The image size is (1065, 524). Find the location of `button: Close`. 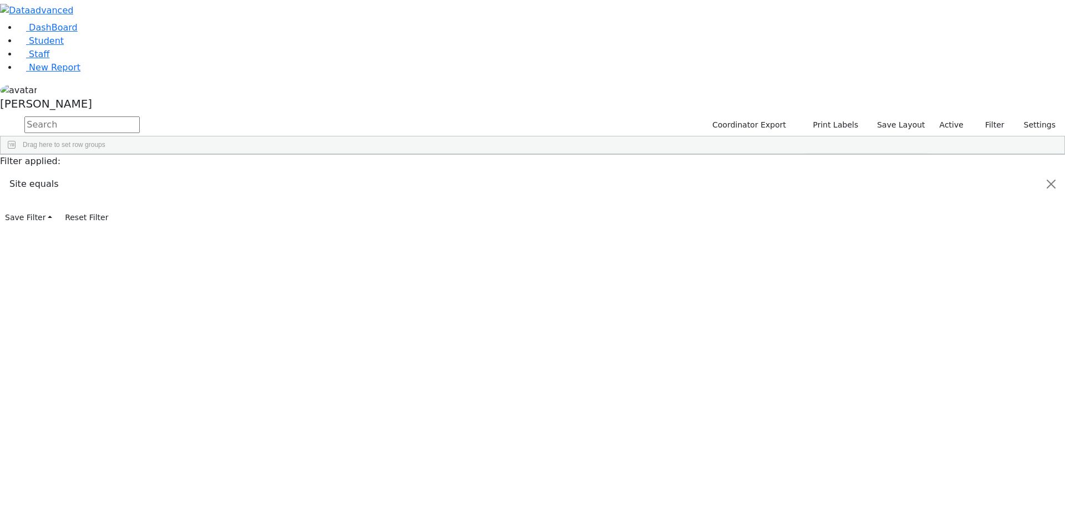

button: Close is located at coordinates (1051, 184).